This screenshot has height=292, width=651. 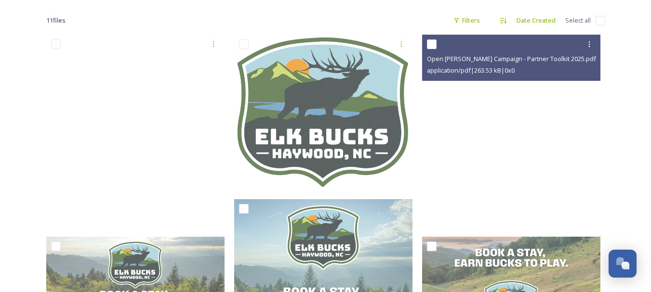 I want to click on span: 11 file s, so click(x=56, y=20).